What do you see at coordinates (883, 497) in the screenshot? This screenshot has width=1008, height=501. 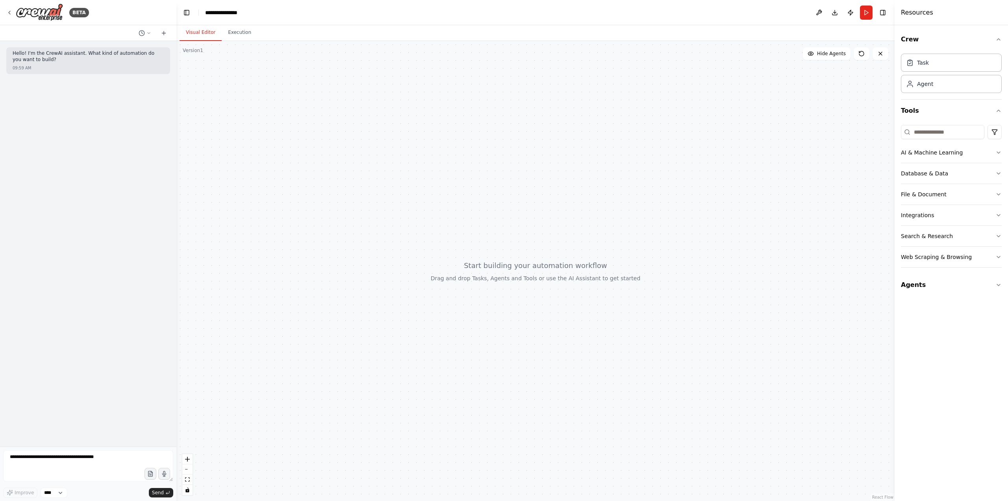 I see `a: React Flow attribution` at bounding box center [883, 497].